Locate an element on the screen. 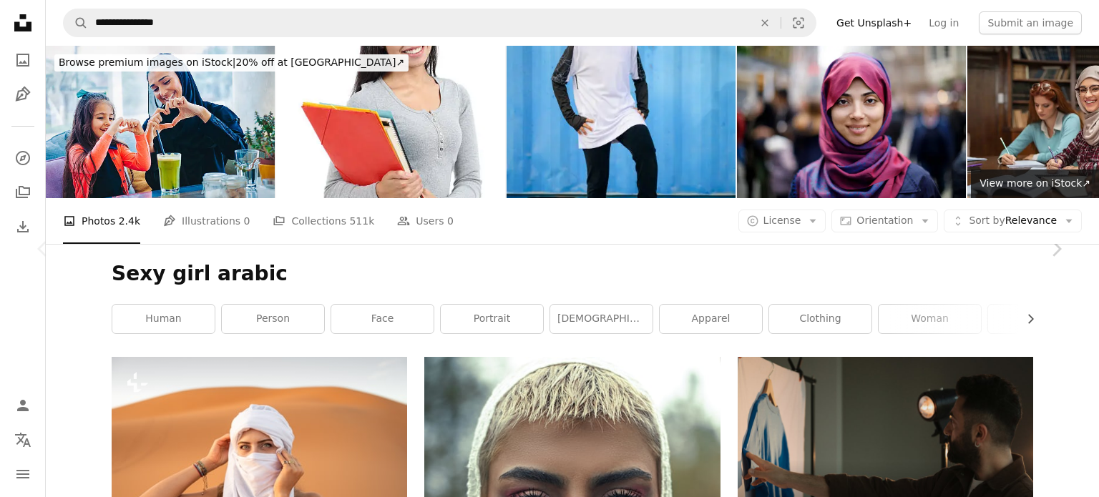  a: Log in is located at coordinates (944, 23).